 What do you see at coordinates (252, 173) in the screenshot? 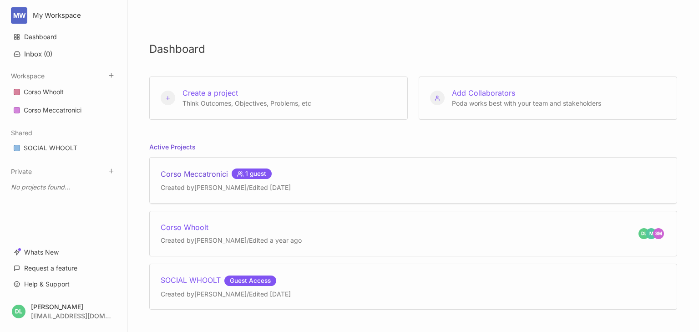
I see `span: 1 guest` at bounding box center [252, 173].